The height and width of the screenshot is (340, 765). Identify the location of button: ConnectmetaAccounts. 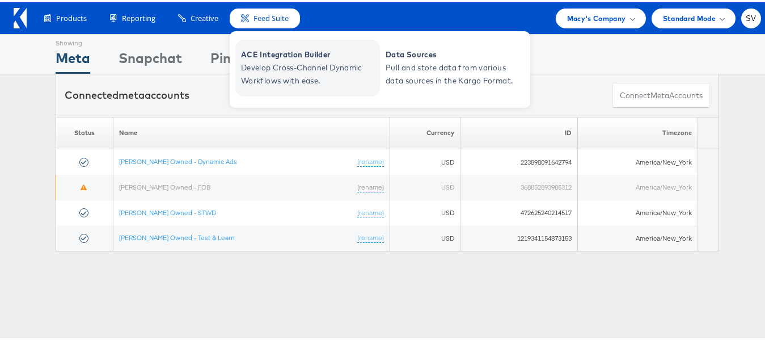
(662, 93).